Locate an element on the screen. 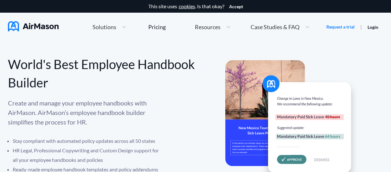 Image resolution: width=391 pixels, height=172 pixels. span: Case Studies & FAQ is located at coordinates (275, 27).